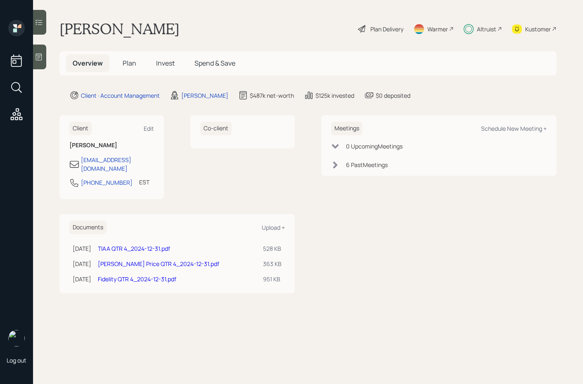 The image size is (583, 384). Describe the element at coordinates (215, 63) in the screenshot. I see `span: Spend & Save` at that location.